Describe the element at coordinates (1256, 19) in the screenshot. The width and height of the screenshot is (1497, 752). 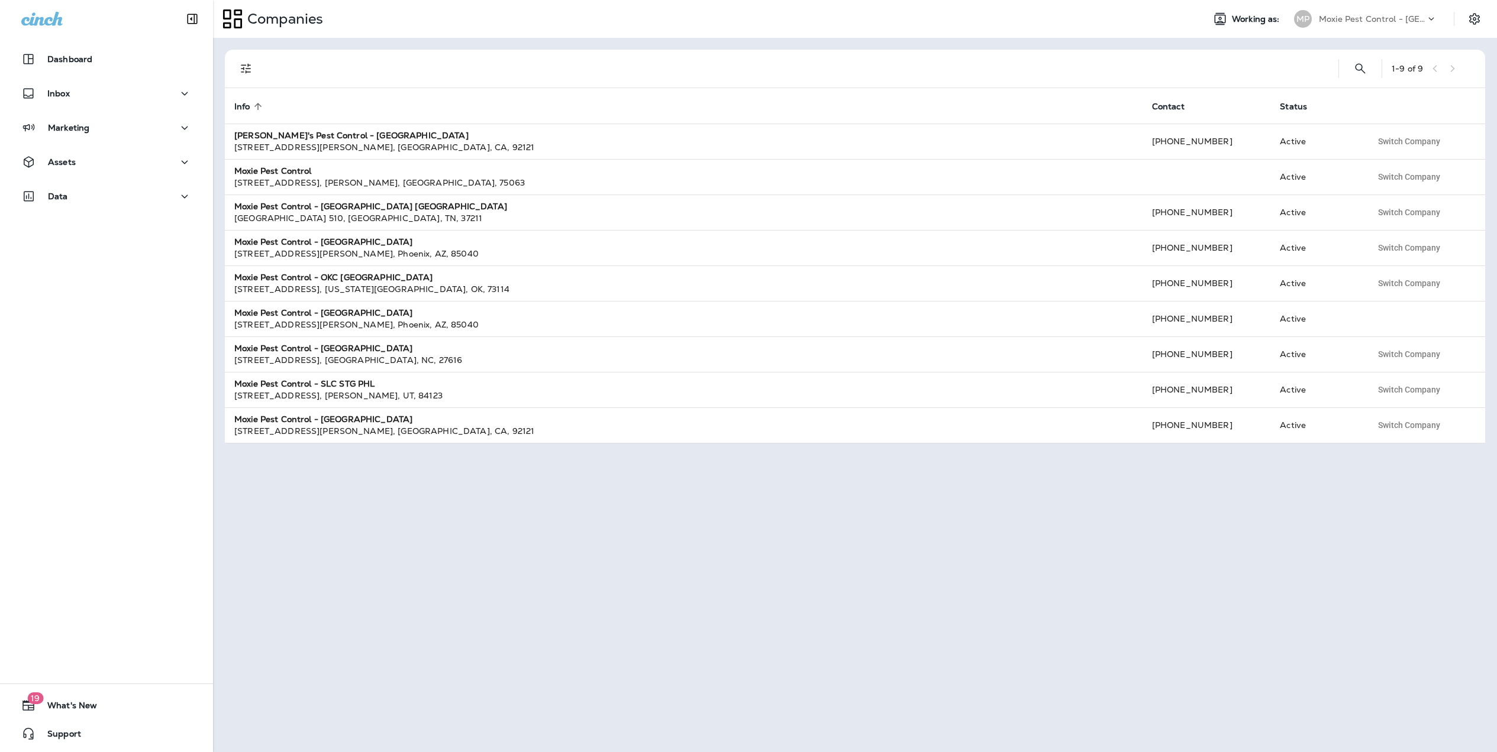
I see `span: Working as:` at that location.